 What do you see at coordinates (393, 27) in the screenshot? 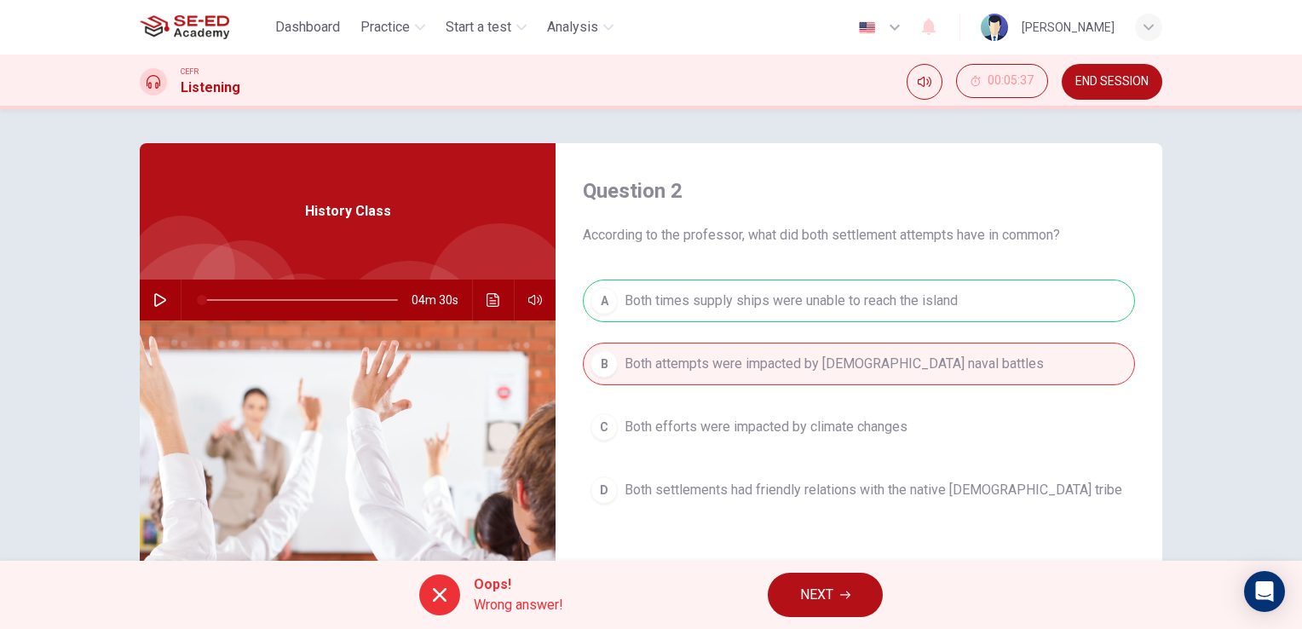
I see `button: Practice` at bounding box center [393, 27].